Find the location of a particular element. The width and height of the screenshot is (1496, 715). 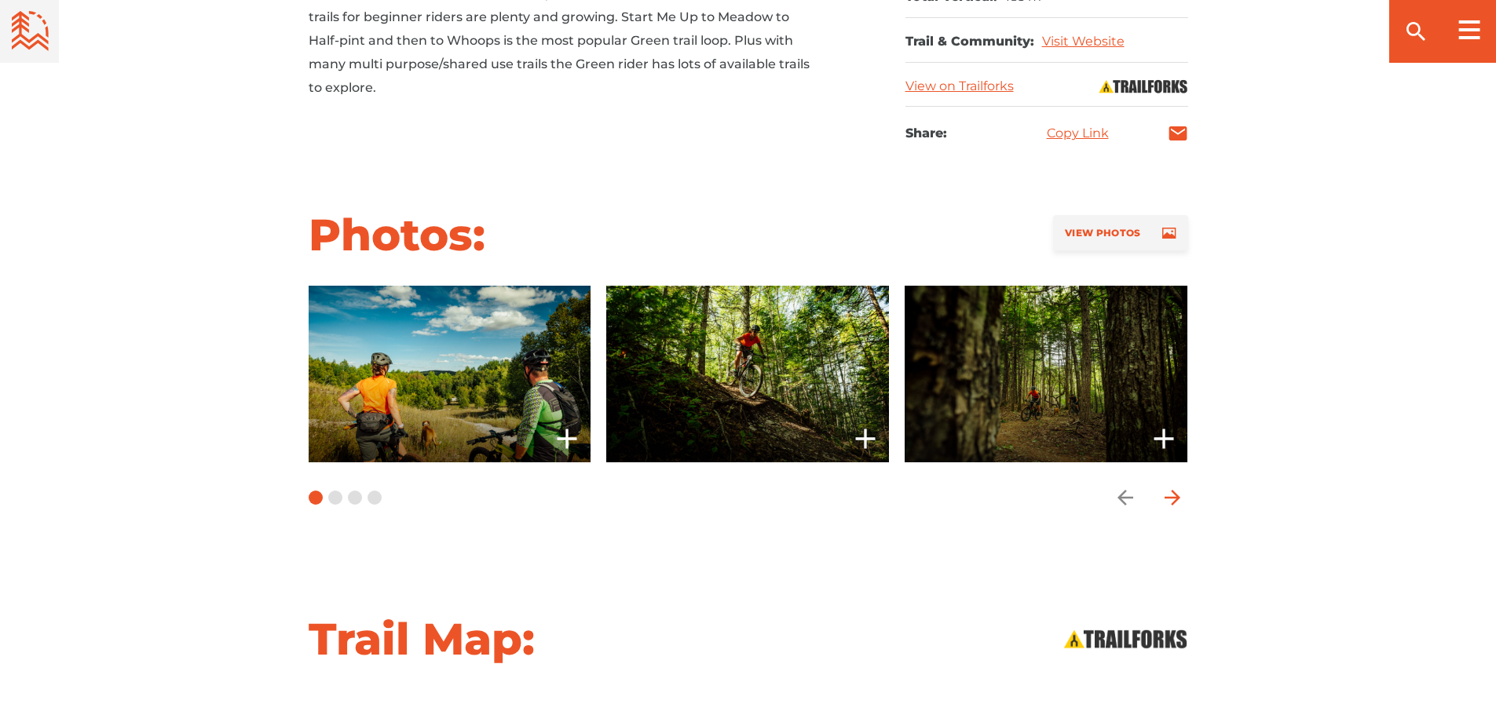

ion-icon: arrow forward is located at coordinates (1173, 498).